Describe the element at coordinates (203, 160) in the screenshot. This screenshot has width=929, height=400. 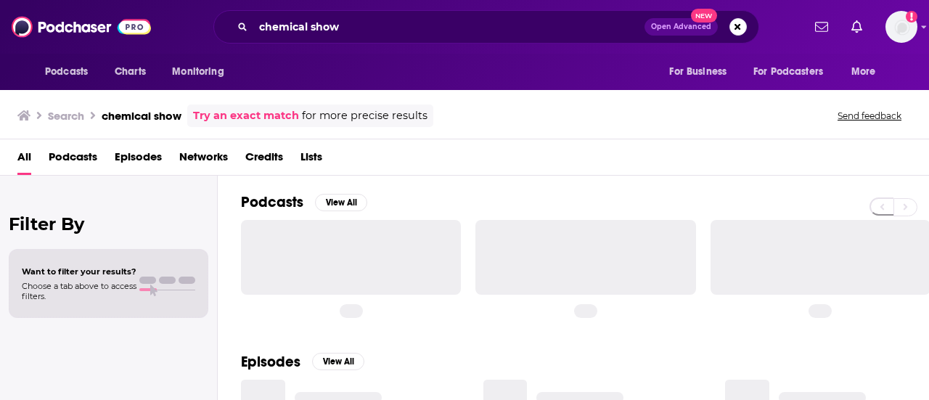
I see `span: Networks` at that location.